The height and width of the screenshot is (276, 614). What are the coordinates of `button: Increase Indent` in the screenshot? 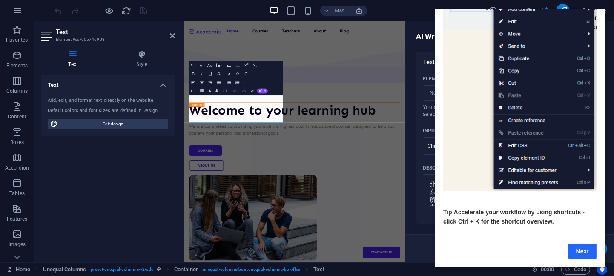 It's located at (229, 66).